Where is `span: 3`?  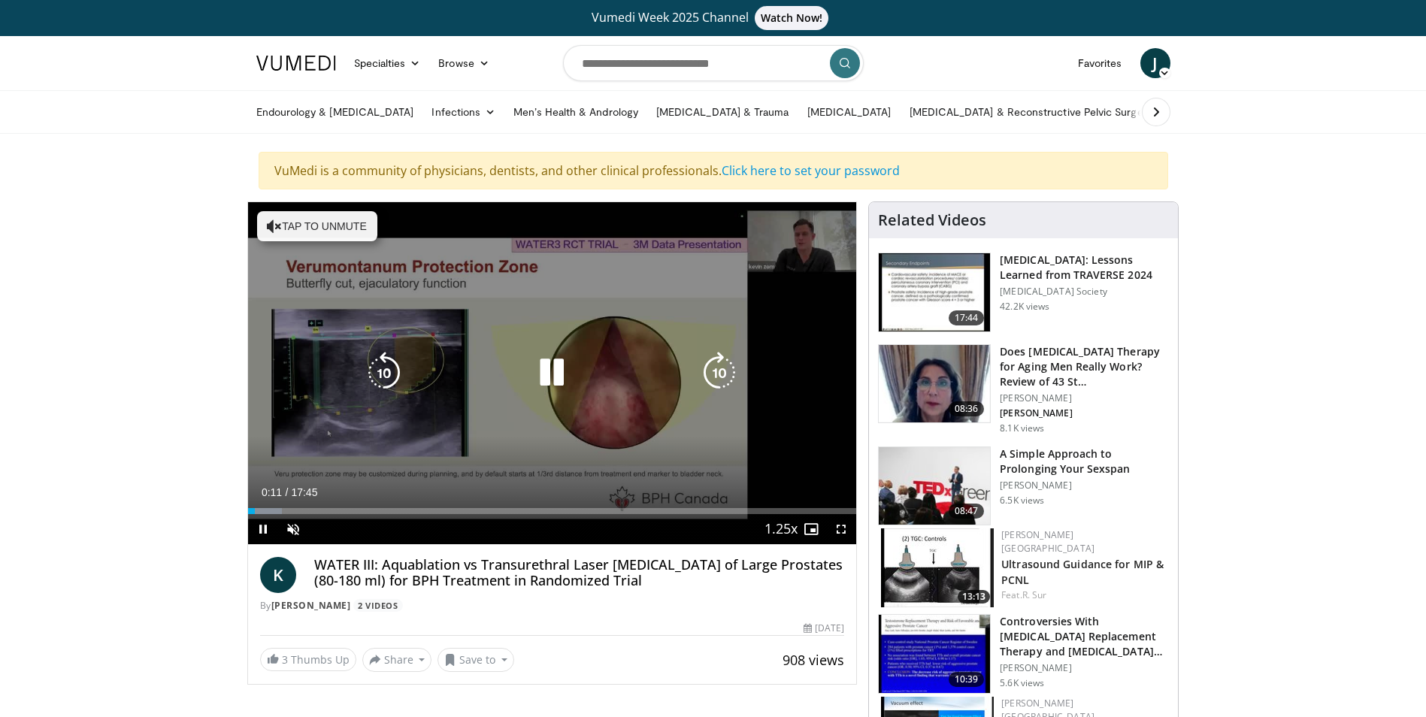
span: 3 is located at coordinates (285, 659).